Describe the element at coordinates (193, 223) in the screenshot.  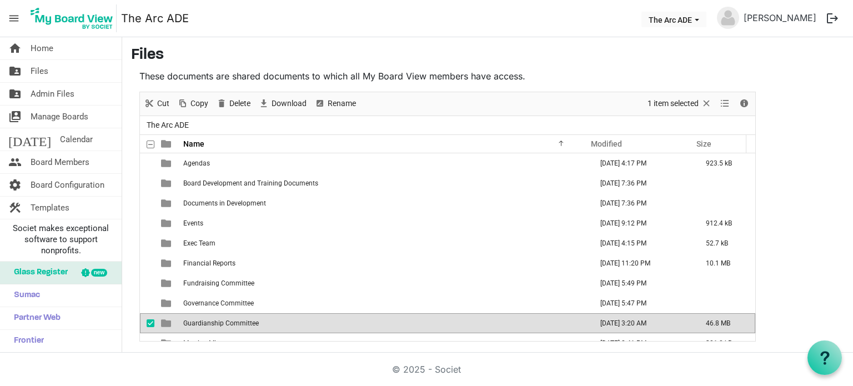
I see `span: Events` at that location.